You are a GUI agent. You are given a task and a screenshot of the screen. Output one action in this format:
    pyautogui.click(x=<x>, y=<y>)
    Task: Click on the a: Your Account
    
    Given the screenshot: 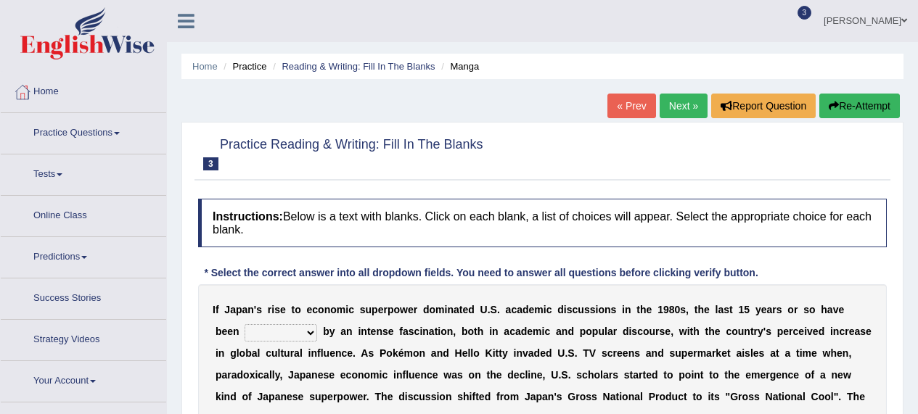 What is the action you would take?
    pyautogui.click(x=83, y=379)
    